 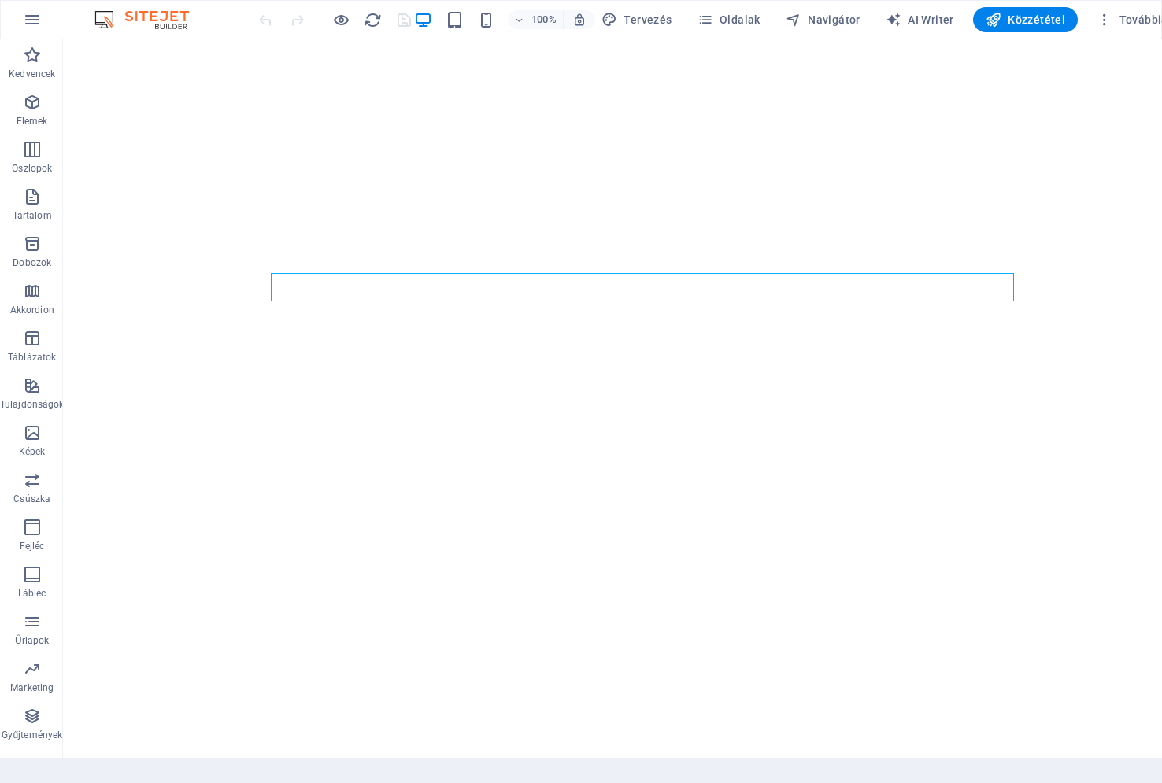 I want to click on p: Gyűjtemények, so click(x=31, y=735).